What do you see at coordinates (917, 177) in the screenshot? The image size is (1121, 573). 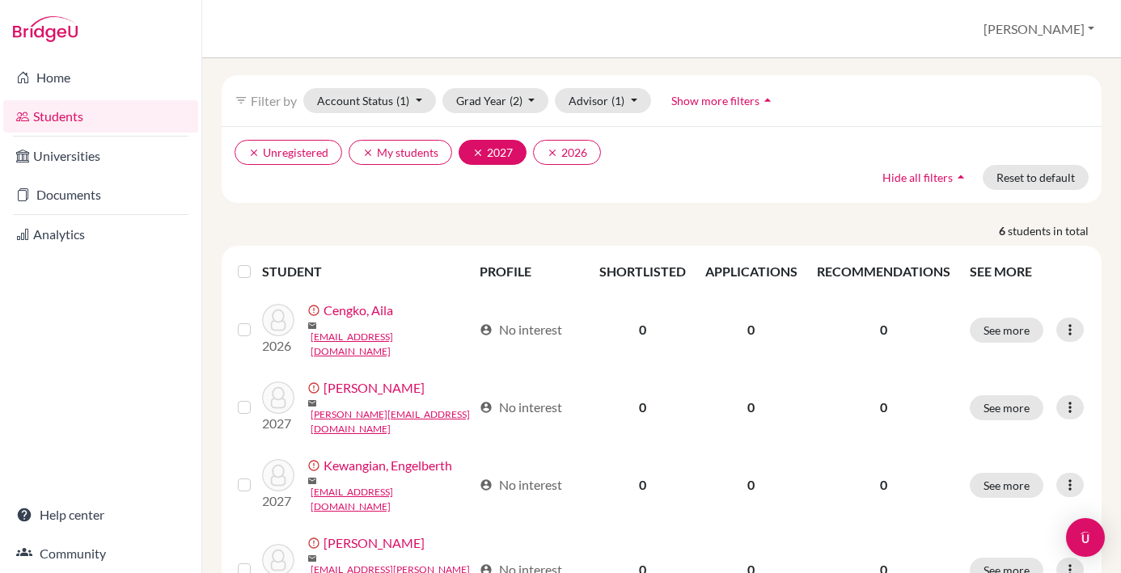 I see `span: Hide all filters` at bounding box center [917, 177].